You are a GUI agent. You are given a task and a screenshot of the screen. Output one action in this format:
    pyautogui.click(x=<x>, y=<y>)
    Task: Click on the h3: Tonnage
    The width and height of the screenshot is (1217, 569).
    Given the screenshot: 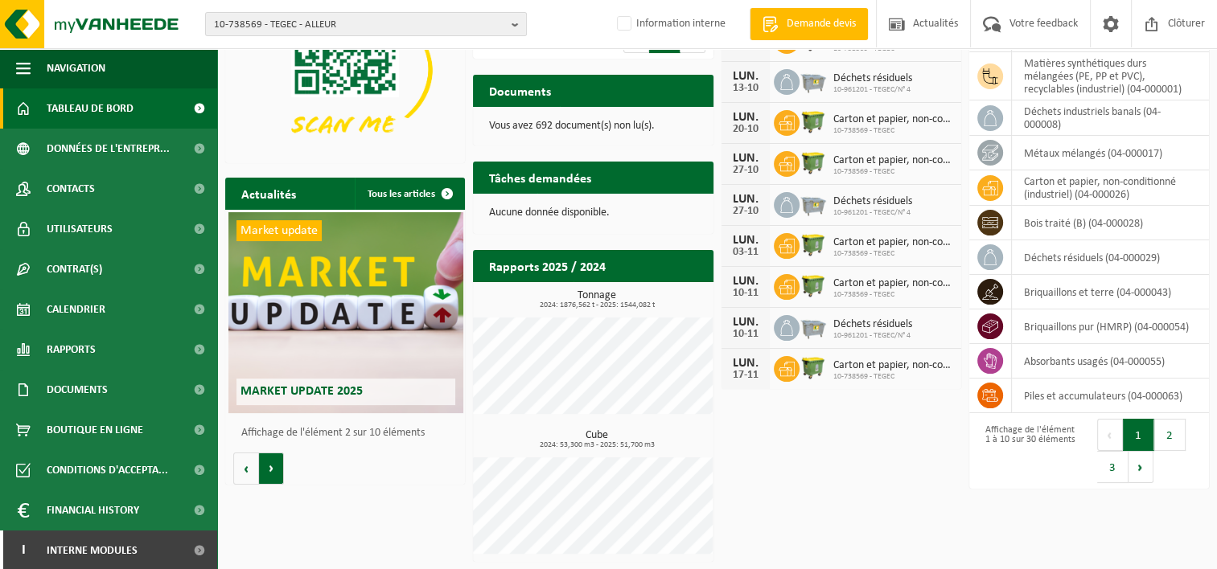 What is the action you would take?
    pyautogui.click(x=597, y=300)
    